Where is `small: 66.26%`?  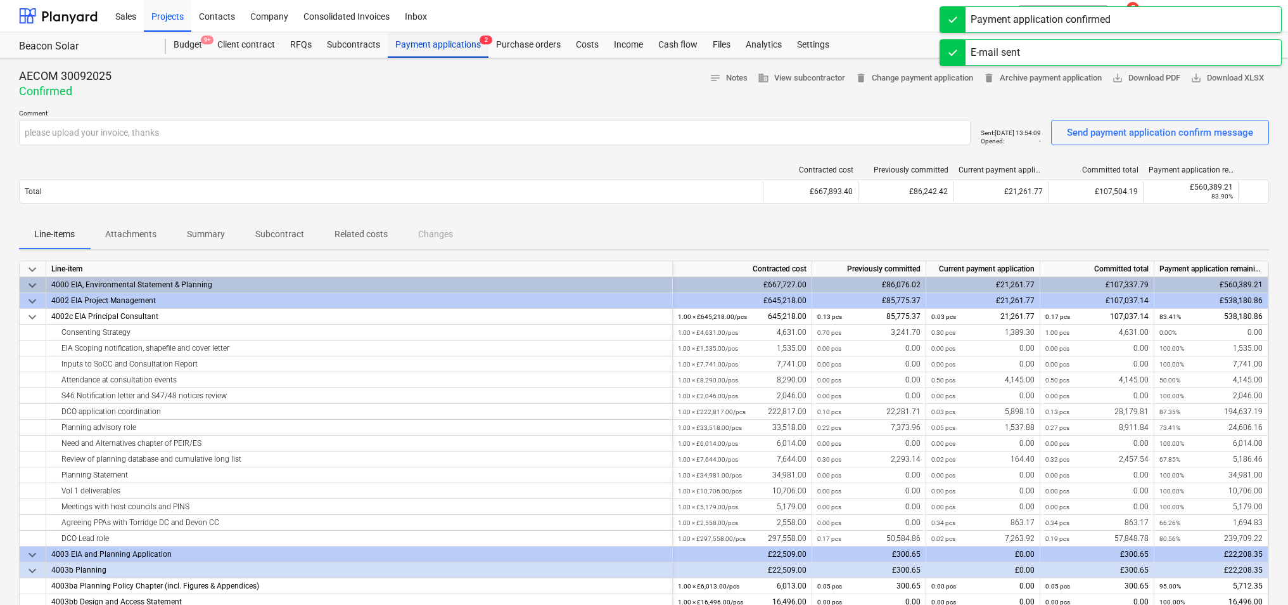 small: 66.26% is located at coordinates (1170, 522).